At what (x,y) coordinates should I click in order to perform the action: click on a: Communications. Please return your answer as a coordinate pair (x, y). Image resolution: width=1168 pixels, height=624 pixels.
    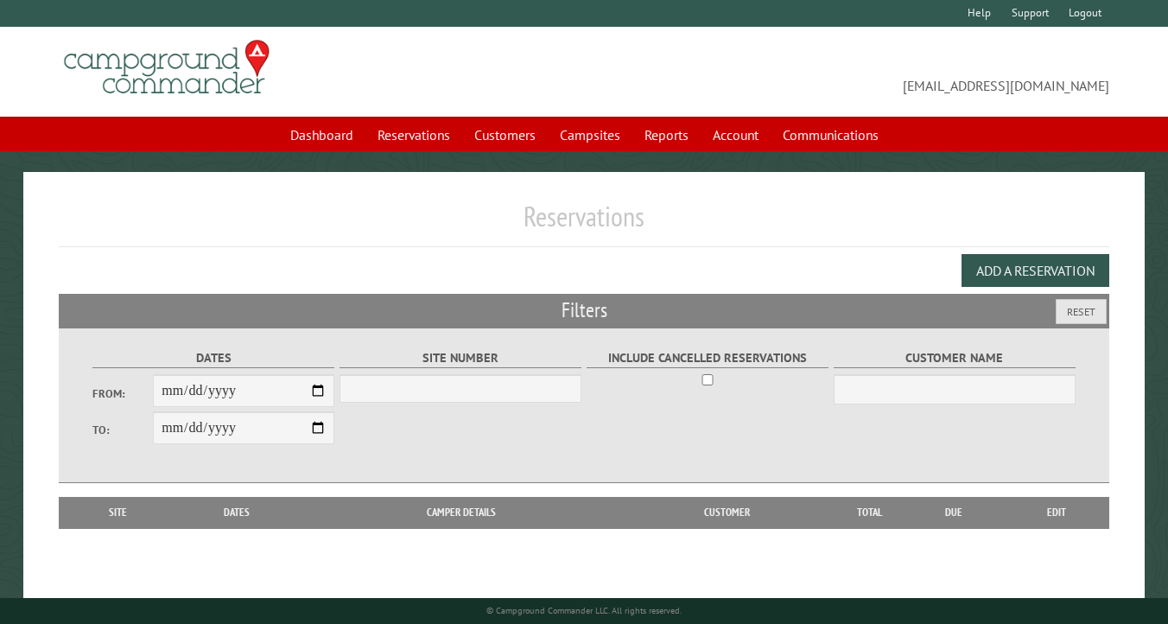
    Looking at the image, I should click on (830, 135).